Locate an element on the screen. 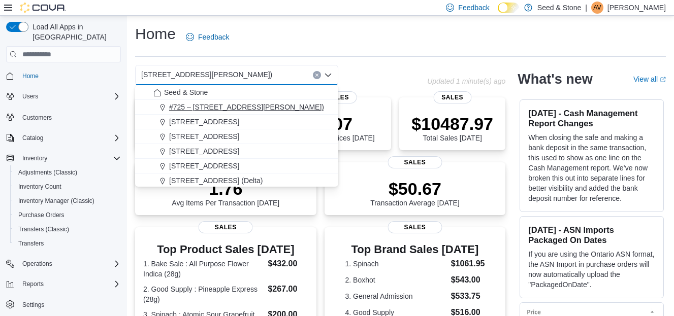 The image size is (674, 316). a: Purchase Orders is located at coordinates (41, 215).